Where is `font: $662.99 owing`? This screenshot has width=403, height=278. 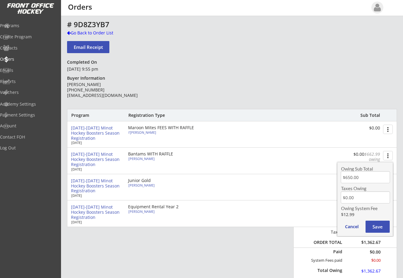
font: $662.99 owing is located at coordinates (373, 157).